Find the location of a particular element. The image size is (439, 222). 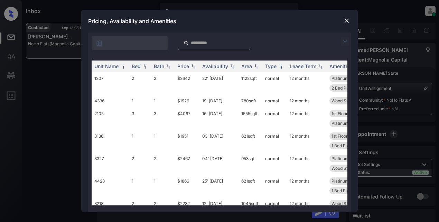

td: 3327 is located at coordinates (110, 163).